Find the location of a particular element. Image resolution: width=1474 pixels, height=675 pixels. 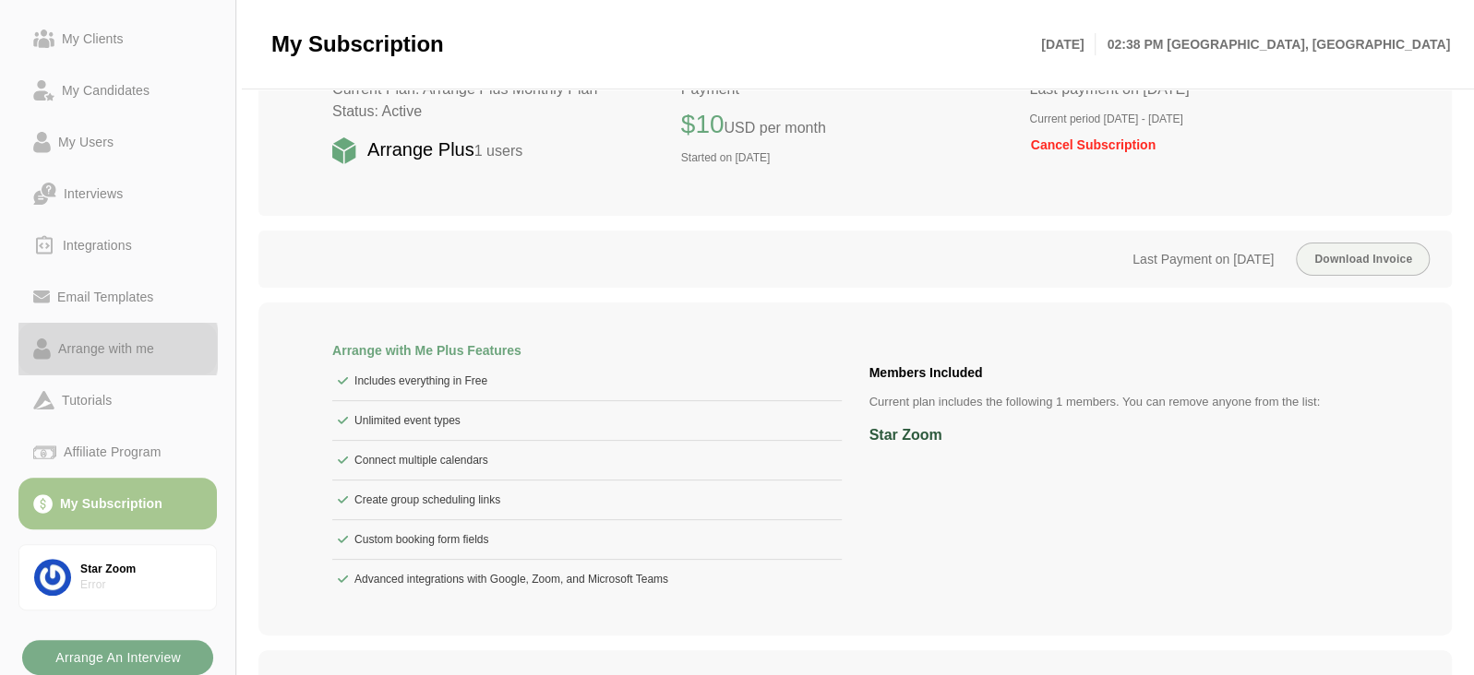

span: Cancel Subscription is located at coordinates (1092, 145).